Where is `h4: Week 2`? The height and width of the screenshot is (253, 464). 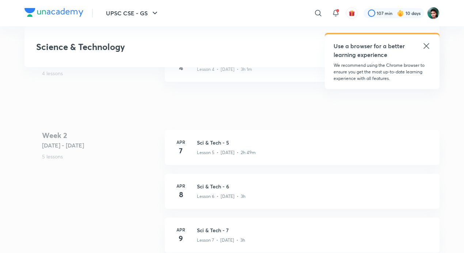
h4: Week 2 is located at coordinates (101, 136).